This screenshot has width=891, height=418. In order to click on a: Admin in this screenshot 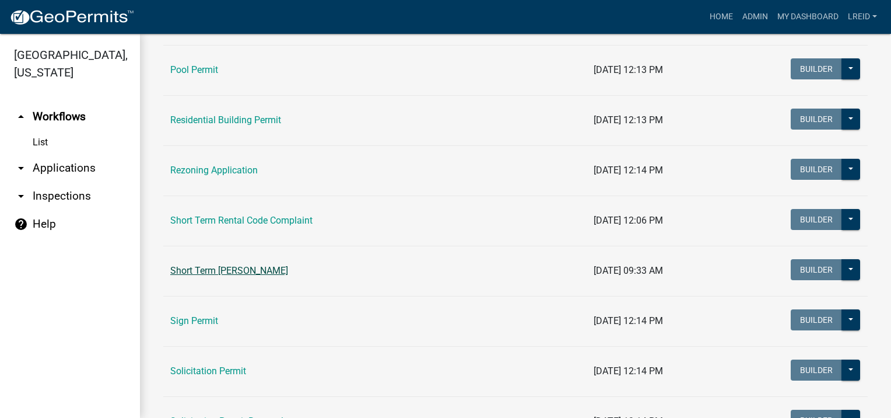, I will do `click(755, 17)`.